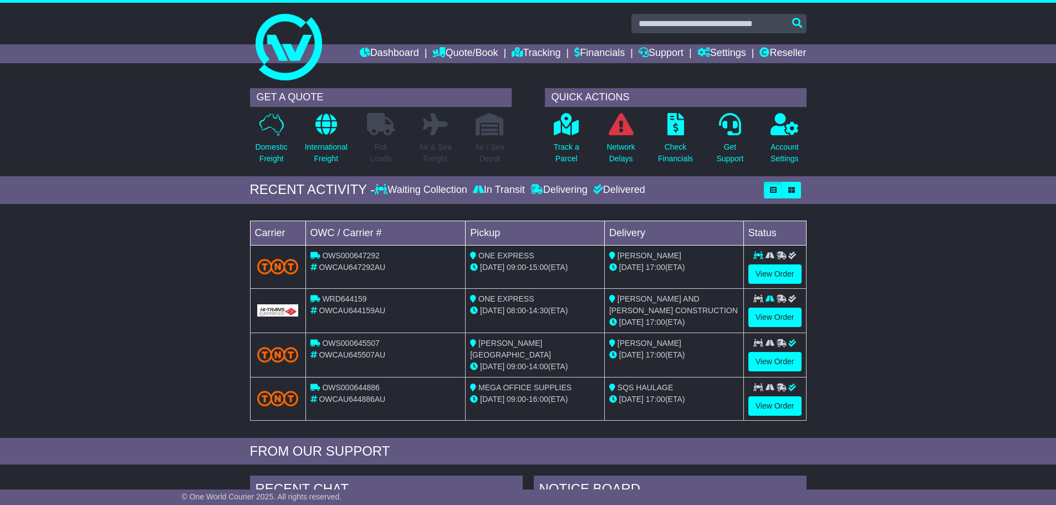 The image size is (1056, 505). What do you see at coordinates (730, 141) in the screenshot?
I see `a: GetSupport` at bounding box center [730, 141].